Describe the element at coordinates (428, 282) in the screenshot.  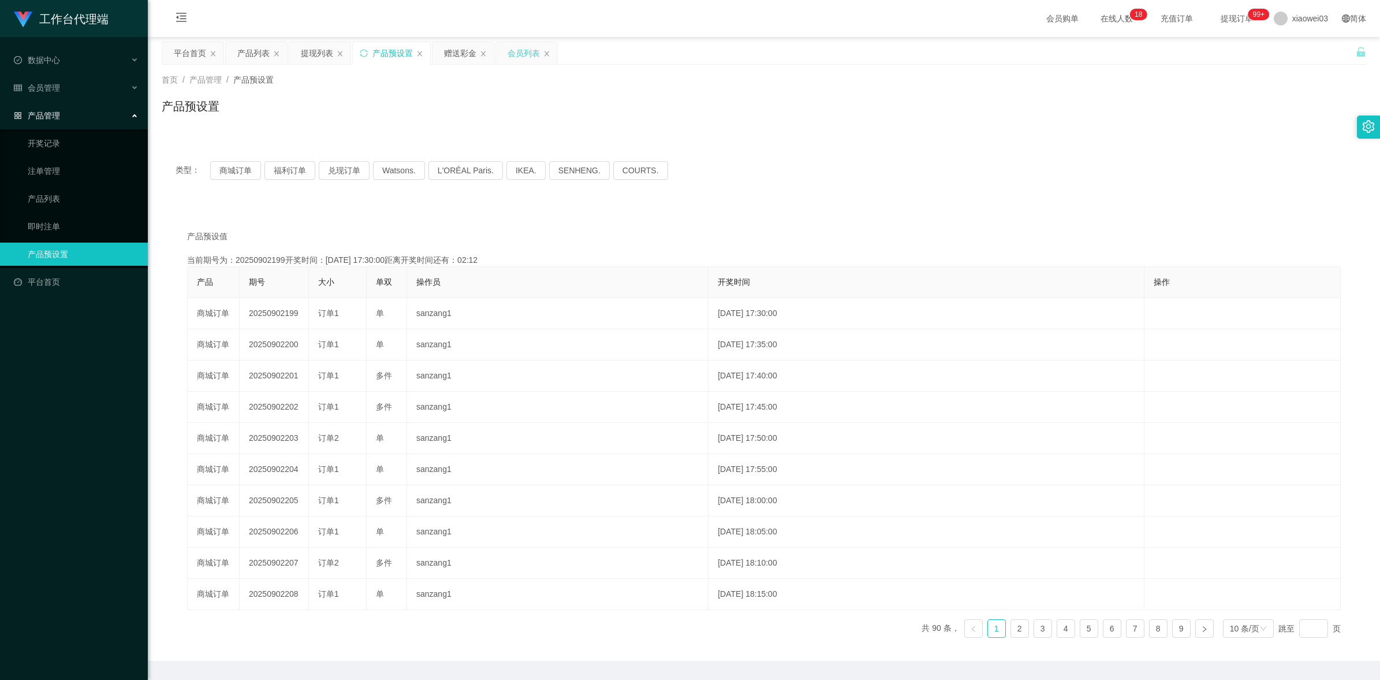
I see `span: 操作员` at that location.